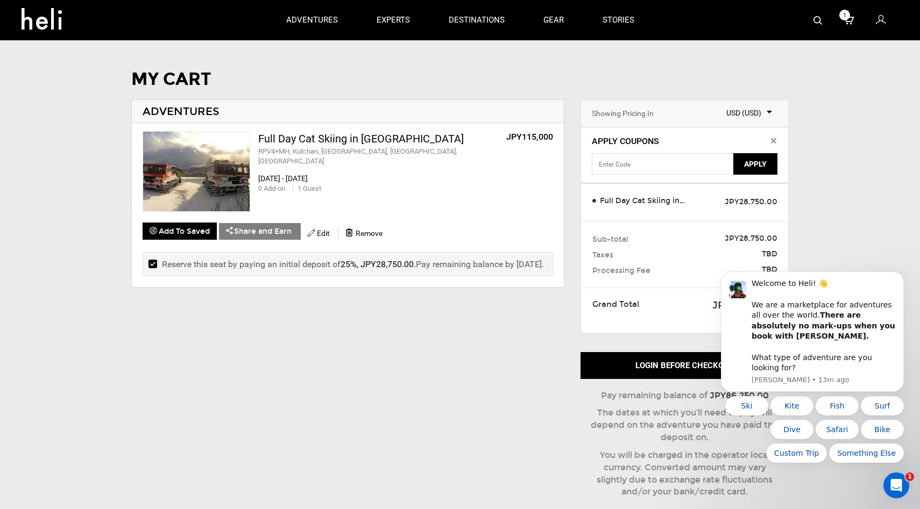 The height and width of the screenshot is (509, 920). I want to click on img: Profile image for Carl, so click(33, 90).